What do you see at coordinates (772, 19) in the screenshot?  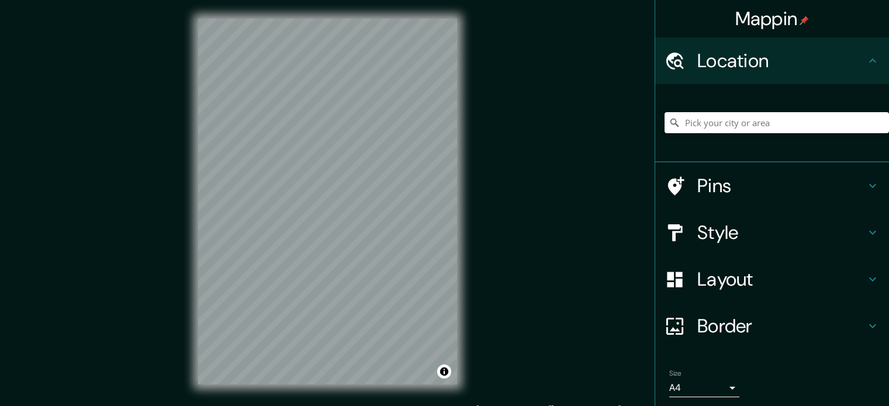 I see `h4: Mappin` at bounding box center [772, 19].